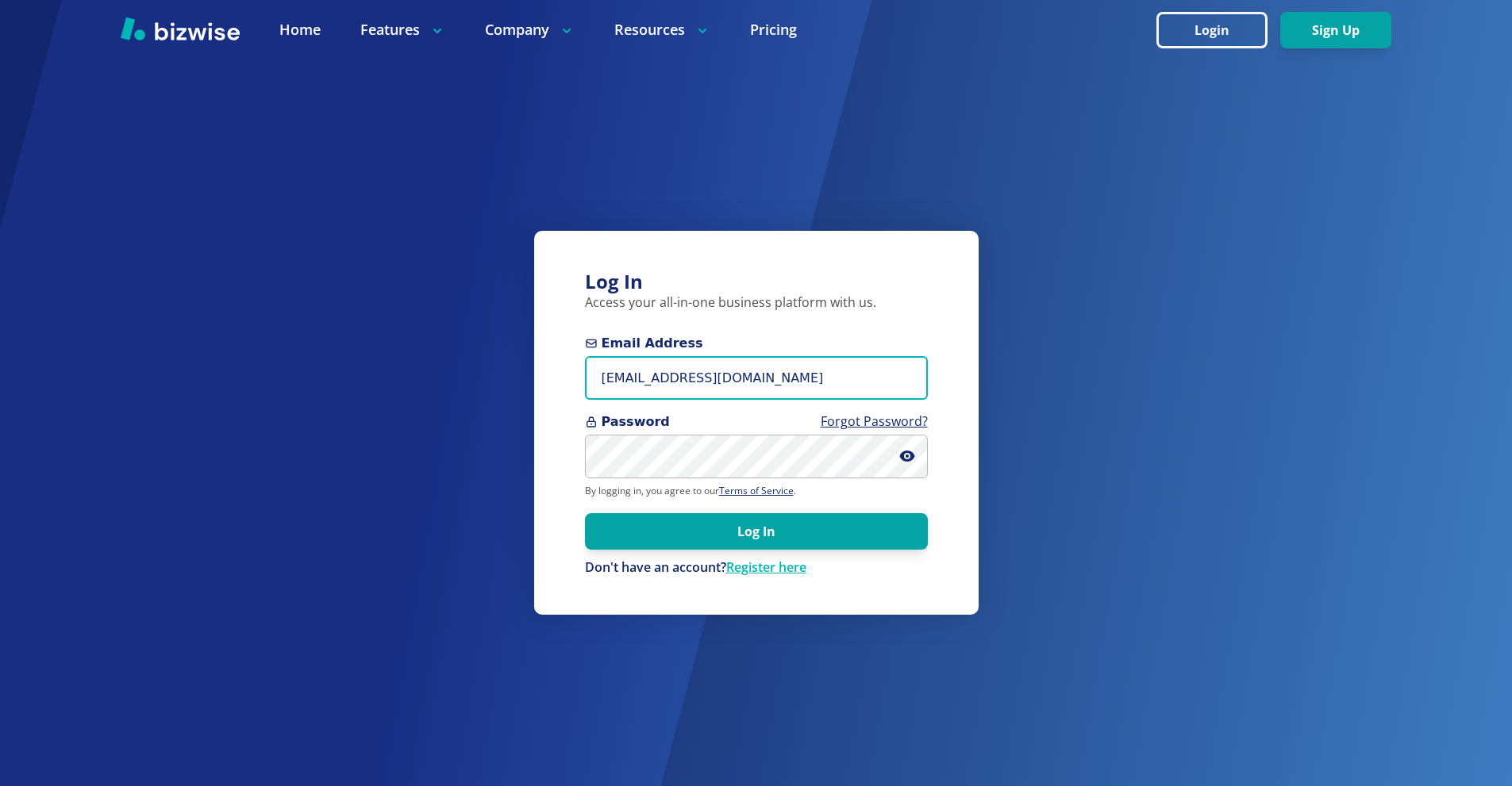  What do you see at coordinates (773, 29) in the screenshot?
I see `a: Pricing` at bounding box center [773, 29].